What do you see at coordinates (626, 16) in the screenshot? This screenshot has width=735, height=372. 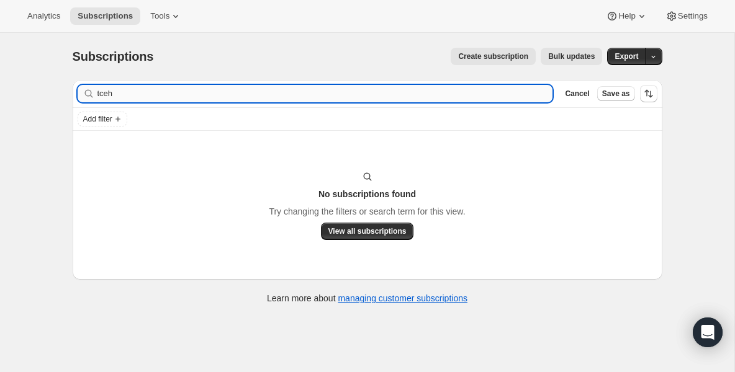 I see `span: Help` at bounding box center [626, 16].